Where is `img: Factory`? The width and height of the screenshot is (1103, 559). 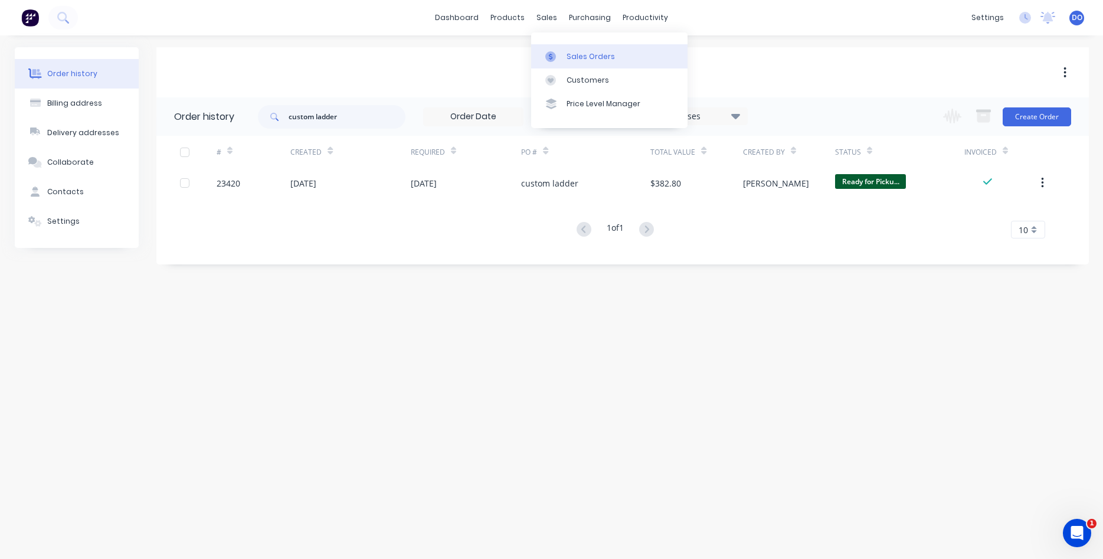 img: Factory is located at coordinates (30, 18).